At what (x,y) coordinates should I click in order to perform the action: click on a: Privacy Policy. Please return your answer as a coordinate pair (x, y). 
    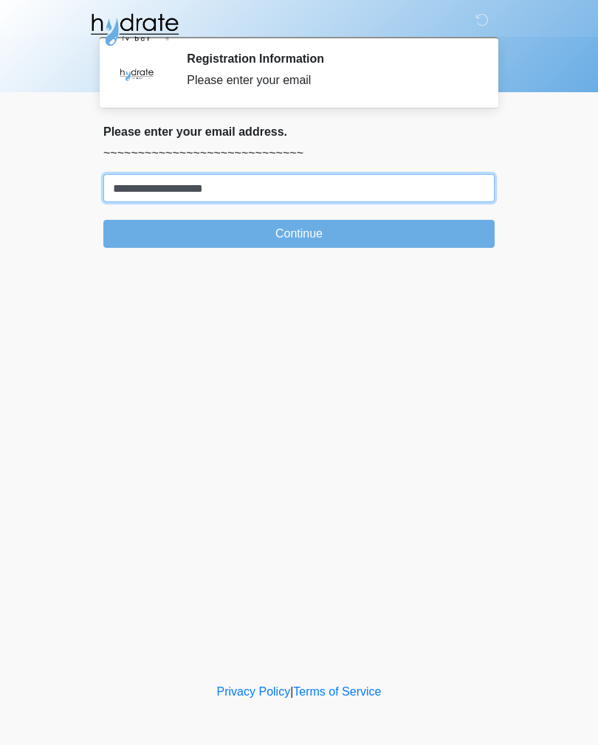
    Looking at the image, I should click on (254, 691).